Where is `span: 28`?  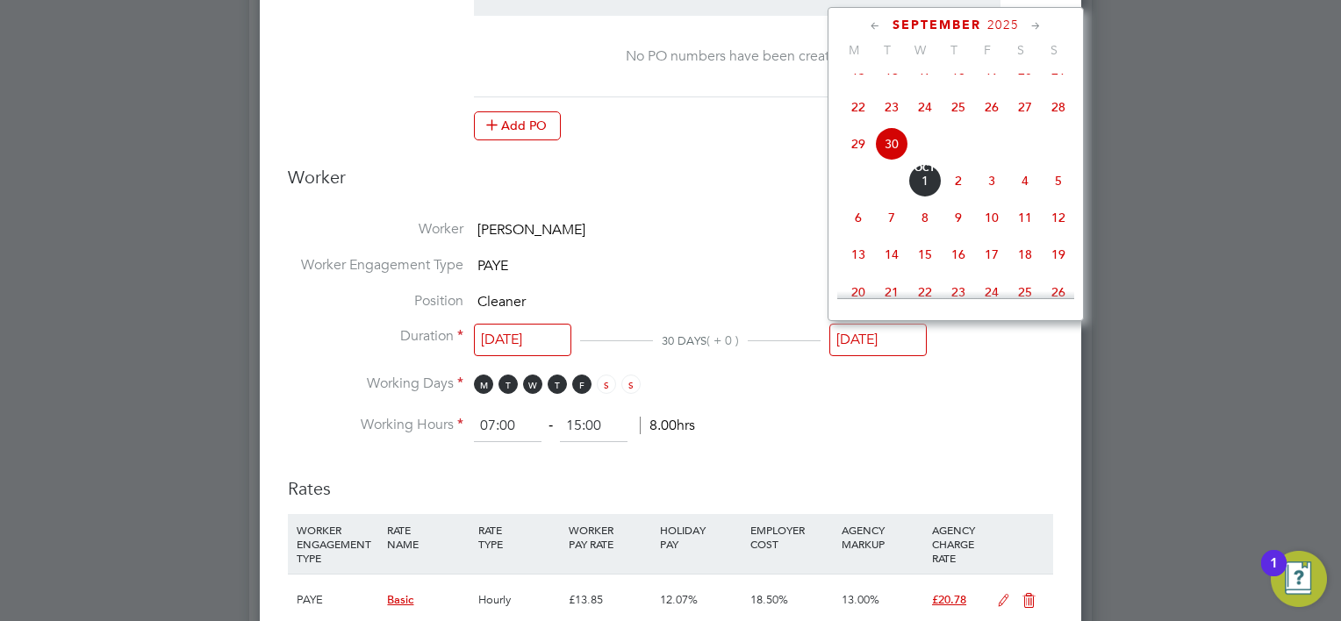 span: 28 is located at coordinates (1059, 107).